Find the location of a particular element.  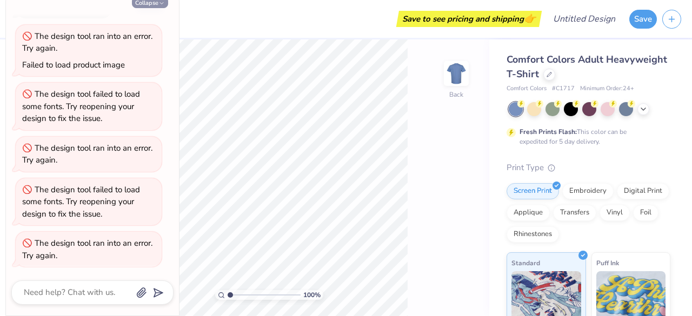

div: Back is located at coordinates (456, 95).